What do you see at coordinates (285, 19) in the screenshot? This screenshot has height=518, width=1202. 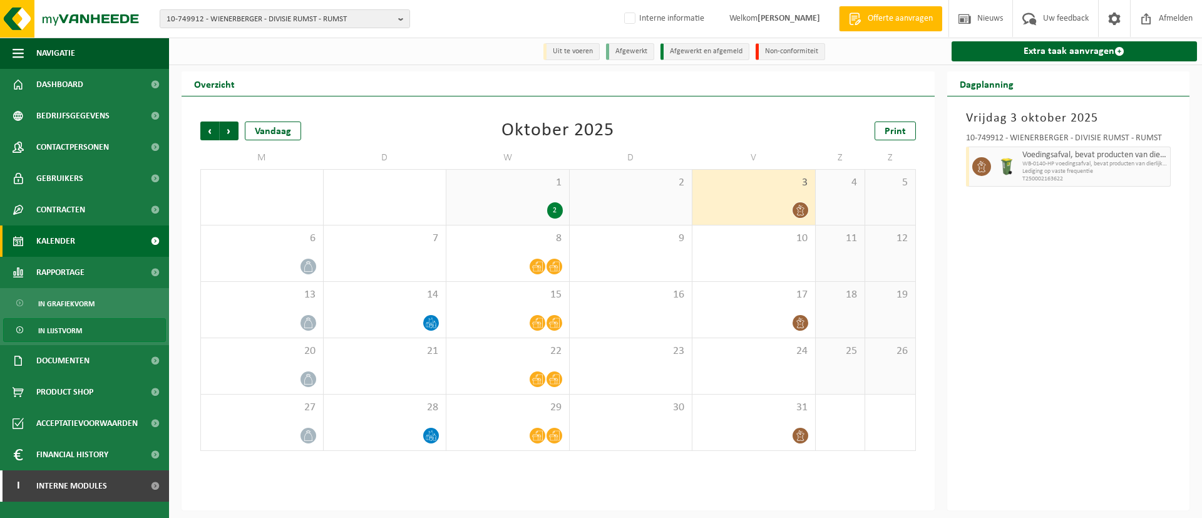 I see `button: 10-749912 - WIENERBERGER - DIVISIE RUMST - RUMST` at bounding box center [285, 19].